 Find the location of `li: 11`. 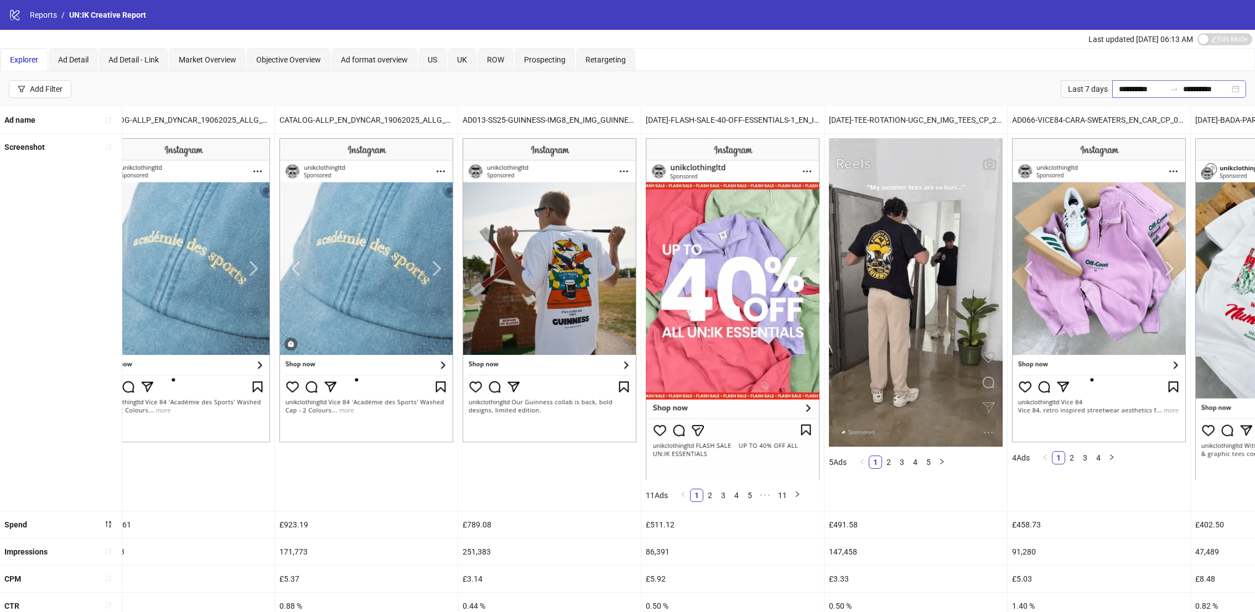

li: 11 is located at coordinates (782, 496).